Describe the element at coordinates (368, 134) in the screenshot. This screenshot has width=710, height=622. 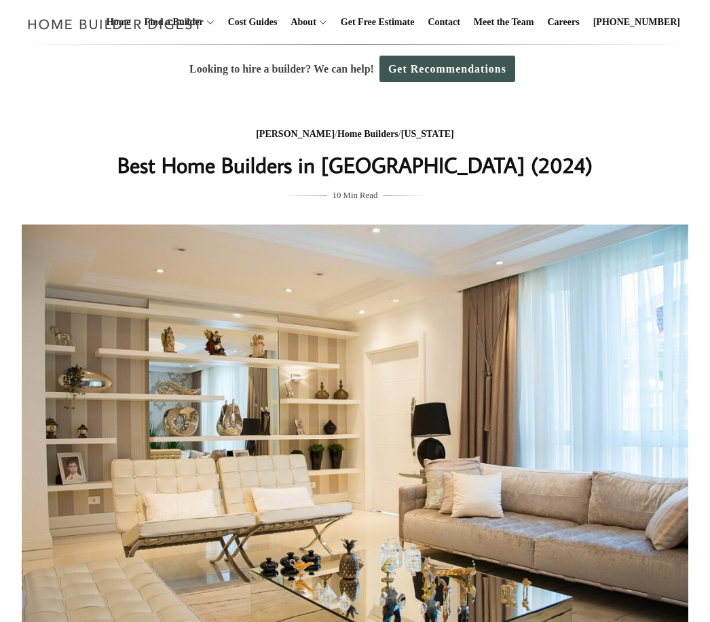
I see `a: Home Builders` at that location.